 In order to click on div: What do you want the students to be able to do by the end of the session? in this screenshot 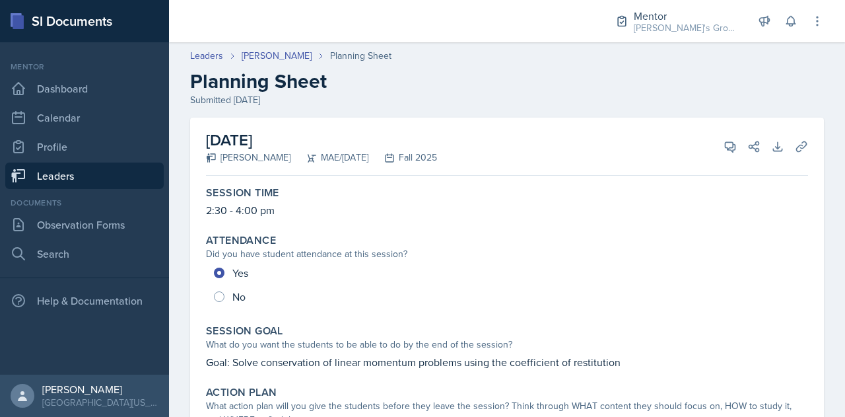, I will do `click(507, 344)`.